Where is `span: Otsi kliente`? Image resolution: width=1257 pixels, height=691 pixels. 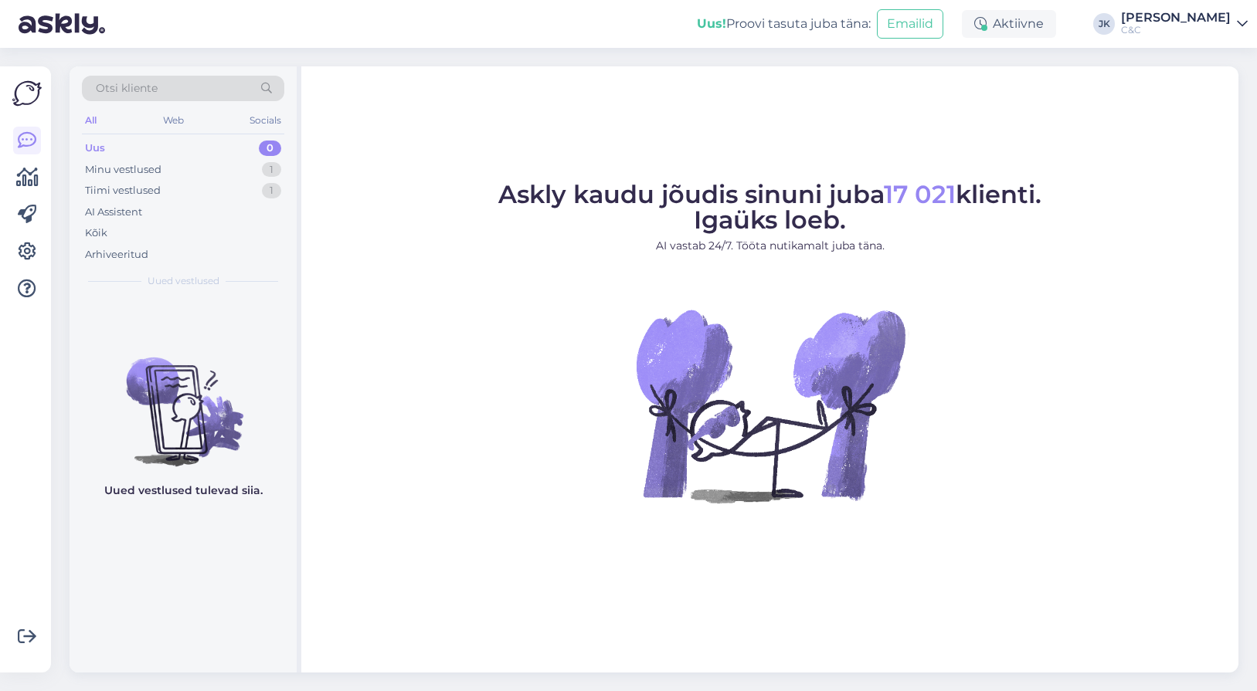
span: Otsi kliente is located at coordinates (127, 88).